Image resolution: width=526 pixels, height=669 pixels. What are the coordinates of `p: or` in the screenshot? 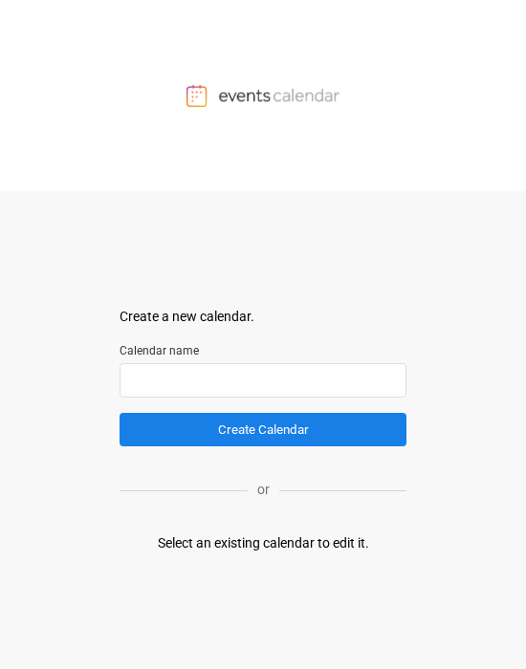 It's located at (263, 490).